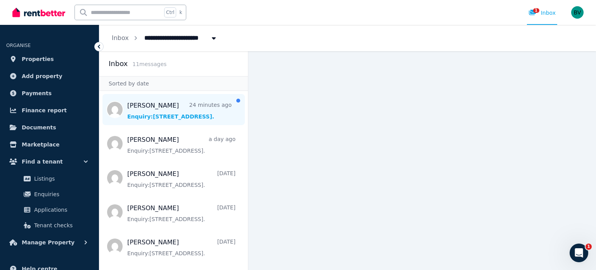 The height and width of the screenshot is (270, 596). Describe the element at coordinates (149, 64) in the screenshot. I see `span: 11 message s` at that location.